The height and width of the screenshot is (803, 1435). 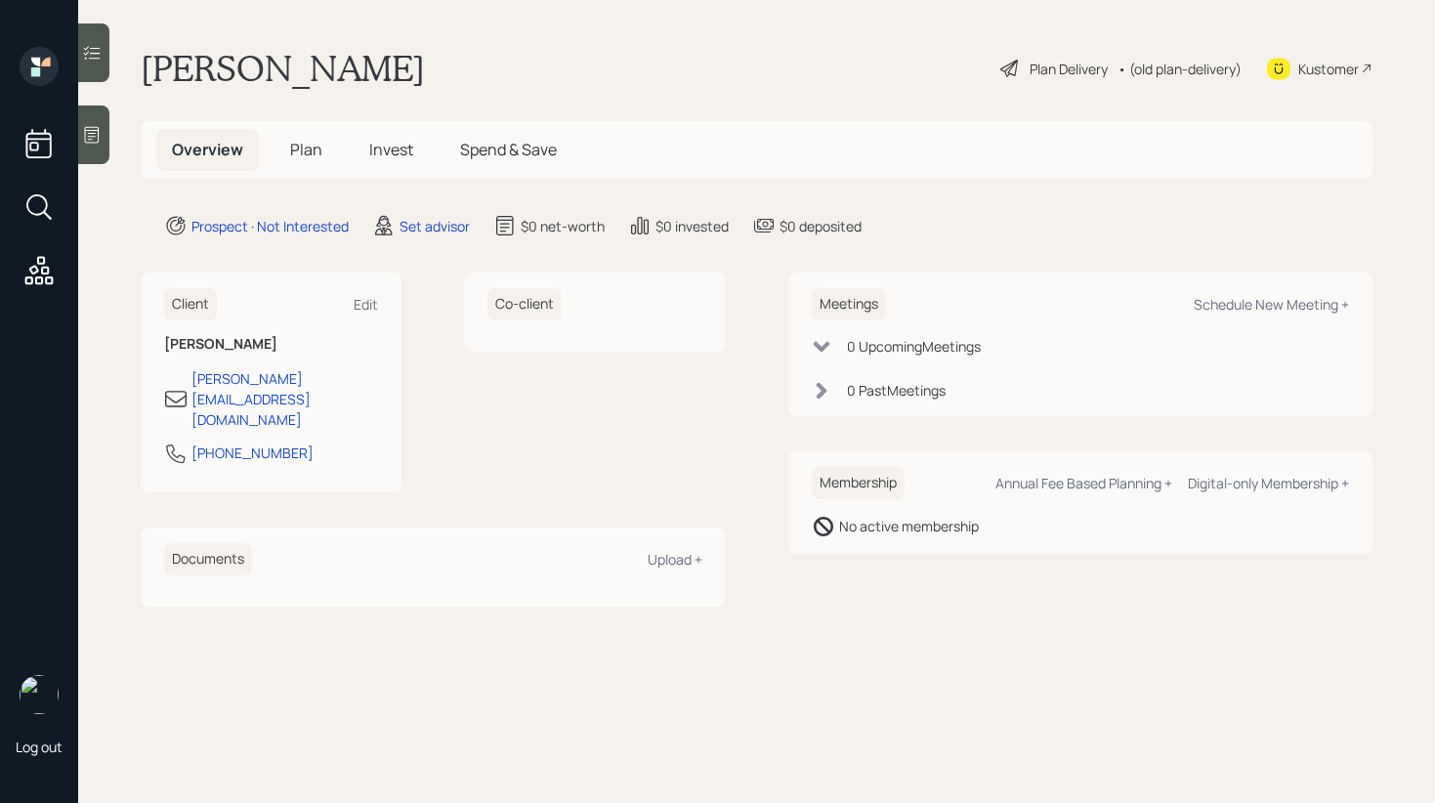 What do you see at coordinates (849, 304) in the screenshot?
I see `h6: Meetings` at bounding box center [849, 304].